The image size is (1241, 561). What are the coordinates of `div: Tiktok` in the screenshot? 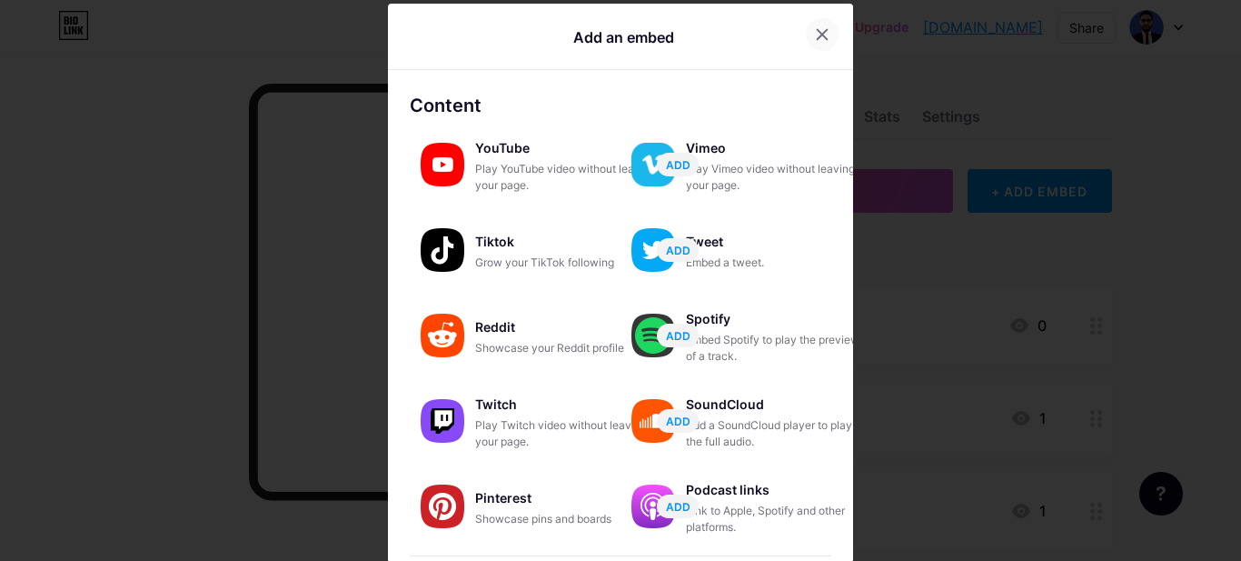 It's located at (566, 242).